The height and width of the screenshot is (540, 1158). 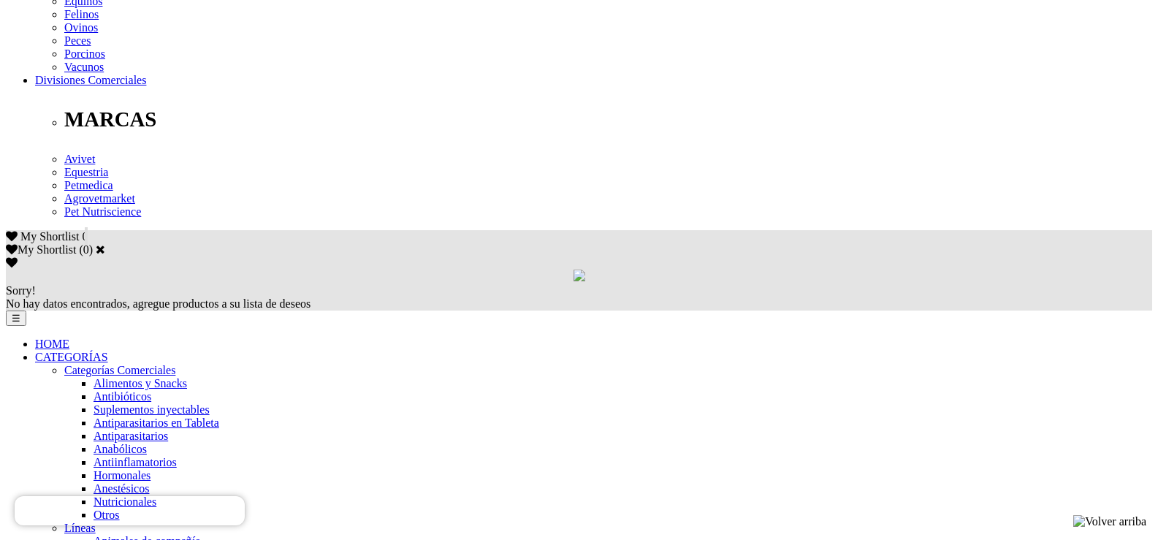 I want to click on a: Anabólicos, so click(x=120, y=449).